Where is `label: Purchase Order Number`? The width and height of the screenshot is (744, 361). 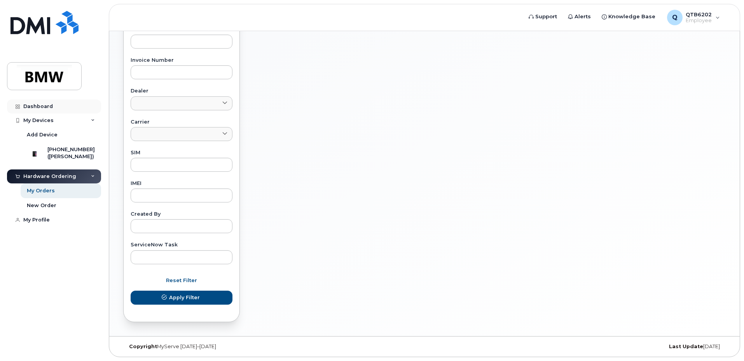 label: Purchase Order Number is located at coordinates (182, 30).